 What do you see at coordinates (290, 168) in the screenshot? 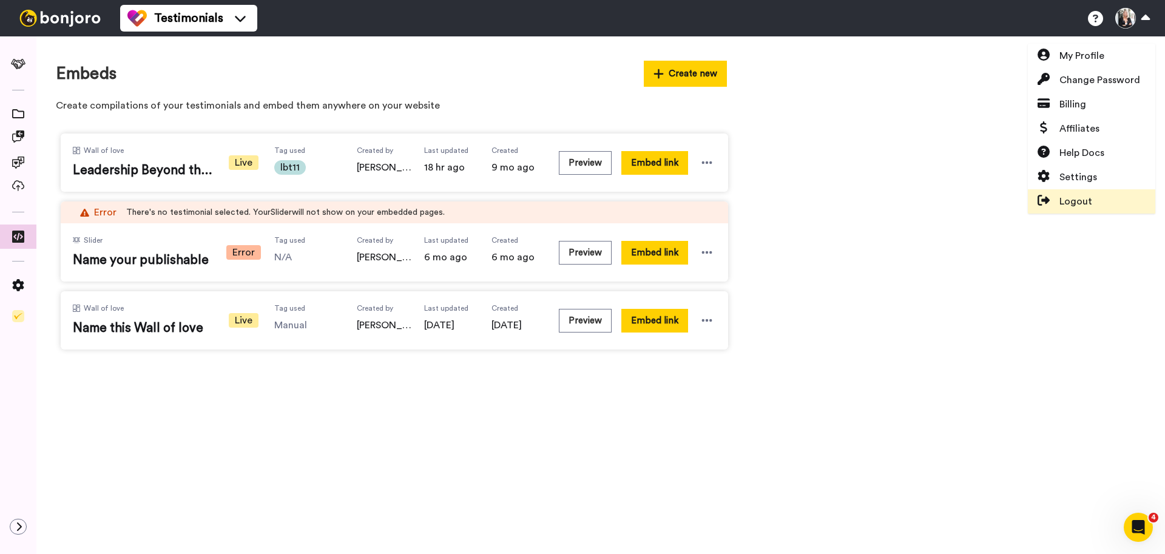
I see `span: lbt11` at bounding box center [290, 168].